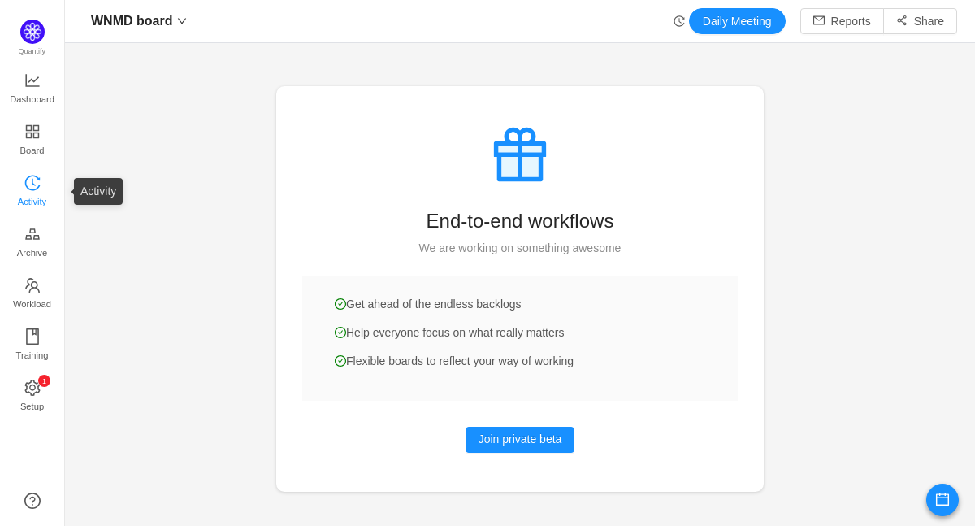 The image size is (975, 526). What do you see at coordinates (33, 234) in the screenshot?
I see `i: icon: gold` at bounding box center [33, 234].